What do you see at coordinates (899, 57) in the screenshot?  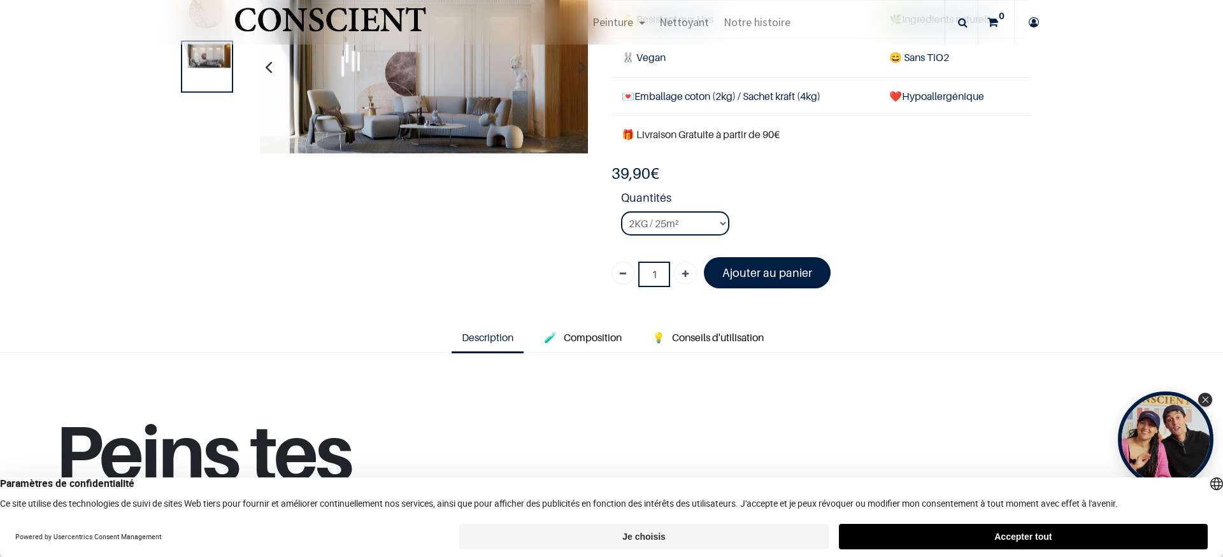 I see `span: 😄 S` at bounding box center [899, 57].